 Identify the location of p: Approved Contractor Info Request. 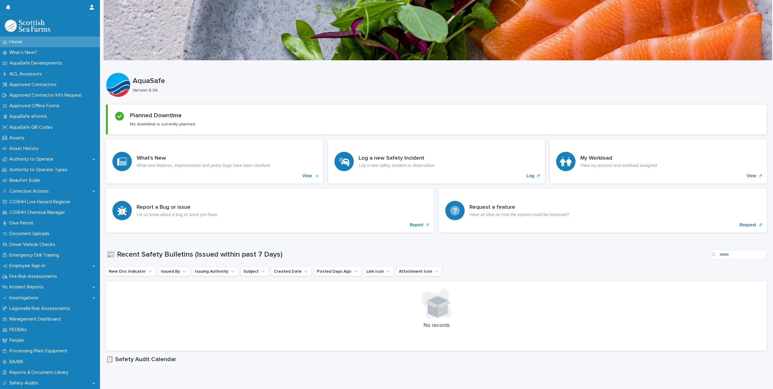
(47, 95).